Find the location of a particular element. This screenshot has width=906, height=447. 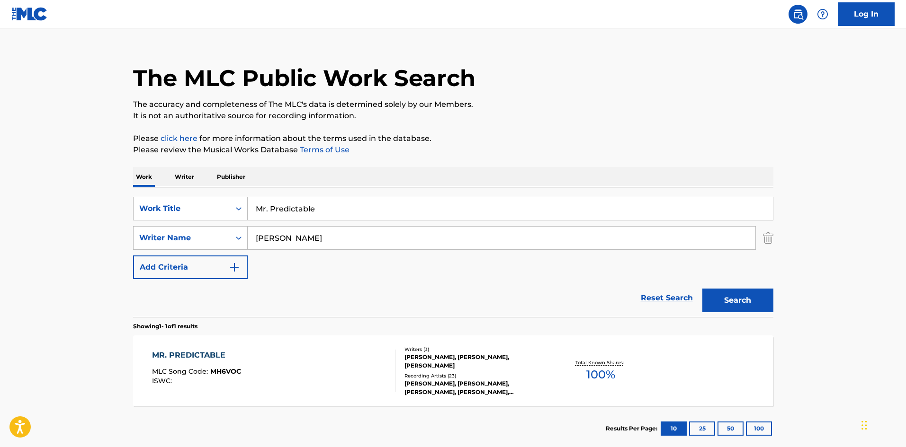

span: 100 % is located at coordinates (600, 375).